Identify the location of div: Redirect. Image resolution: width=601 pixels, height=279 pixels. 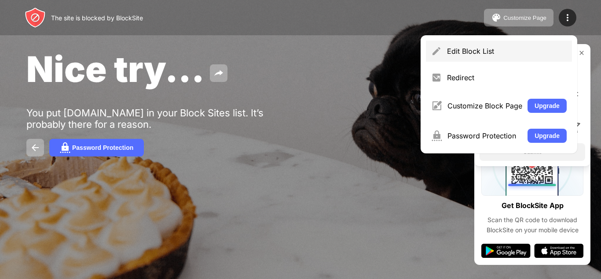
(507, 77).